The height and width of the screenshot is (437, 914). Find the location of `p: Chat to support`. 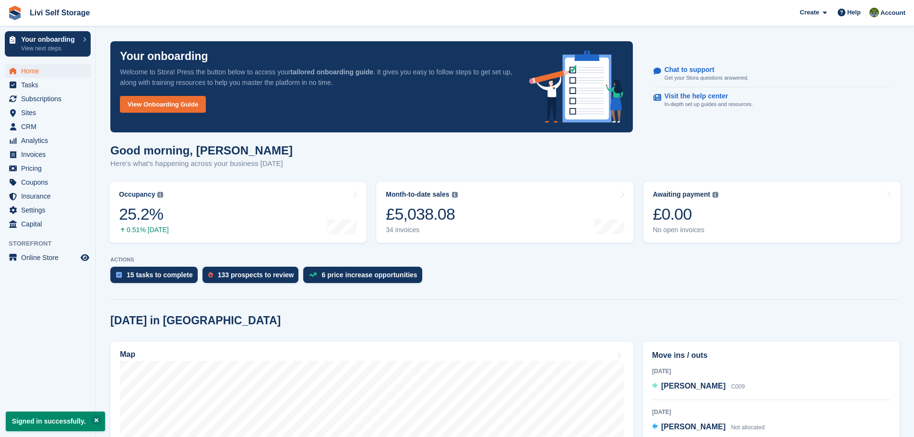

p: Chat to support is located at coordinates (703, 70).